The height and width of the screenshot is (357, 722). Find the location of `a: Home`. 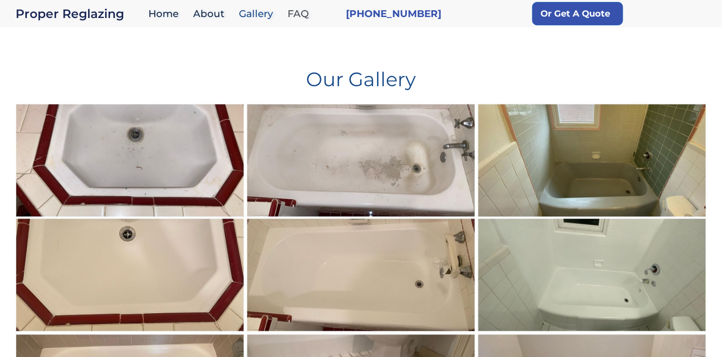

a: Home is located at coordinates (166, 14).